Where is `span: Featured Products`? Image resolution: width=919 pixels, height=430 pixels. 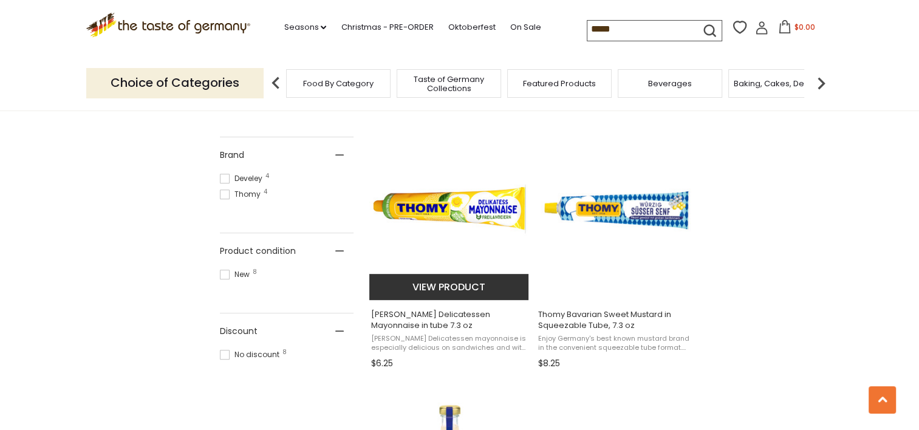 span: Featured Products is located at coordinates (559, 83).